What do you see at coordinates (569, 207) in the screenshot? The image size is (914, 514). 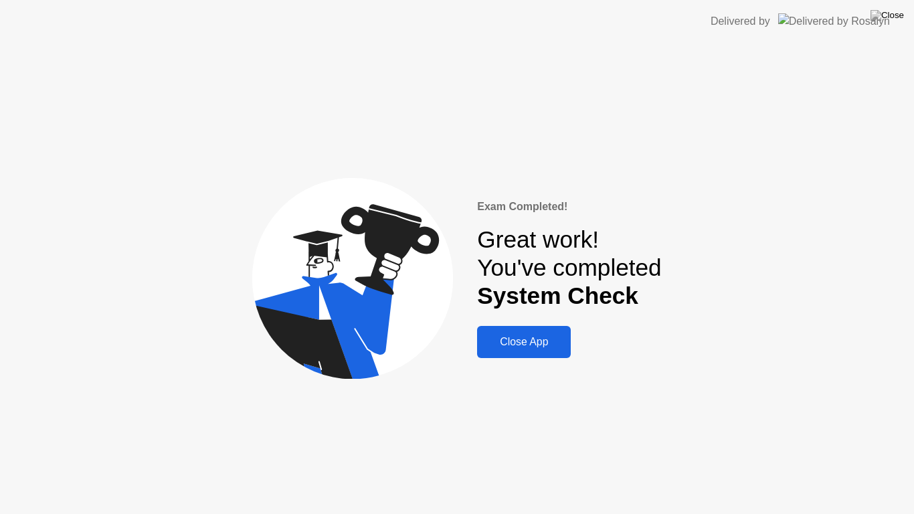 I see `div: Exam Completed!` at bounding box center [569, 207].